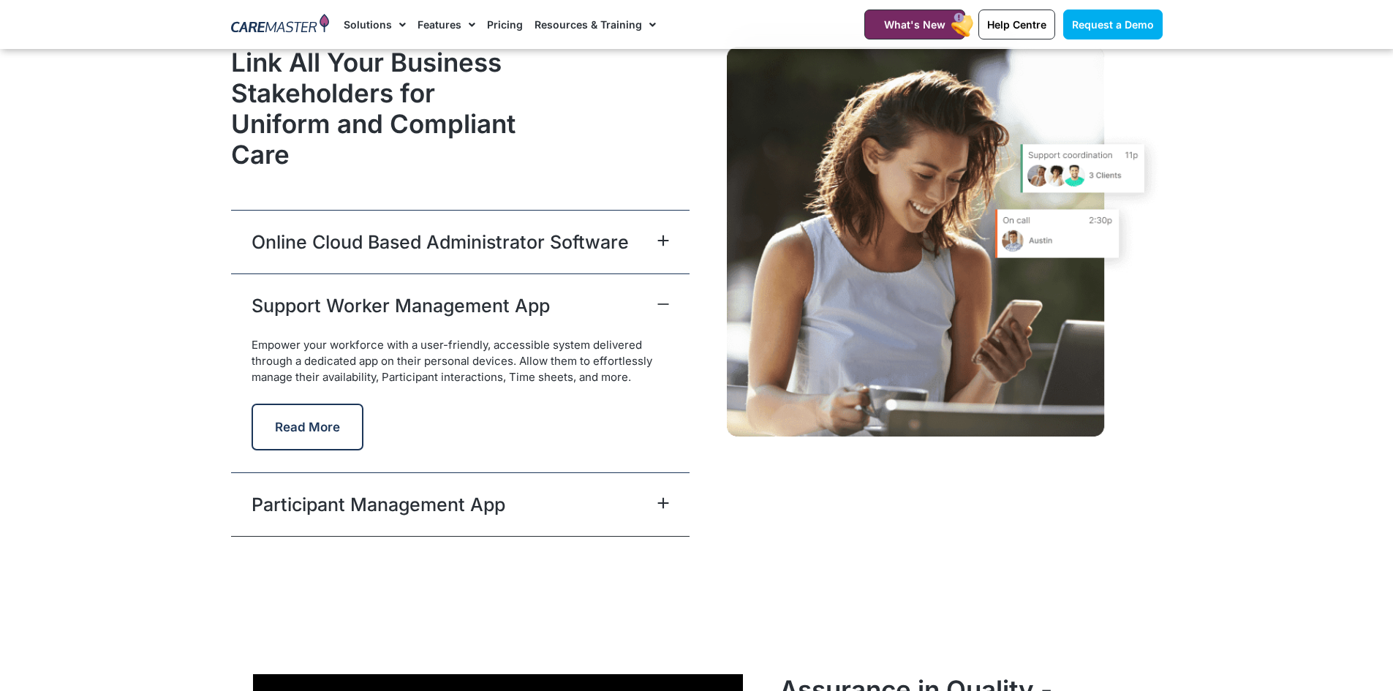  I want to click on div: Participant Management App, so click(460, 504).